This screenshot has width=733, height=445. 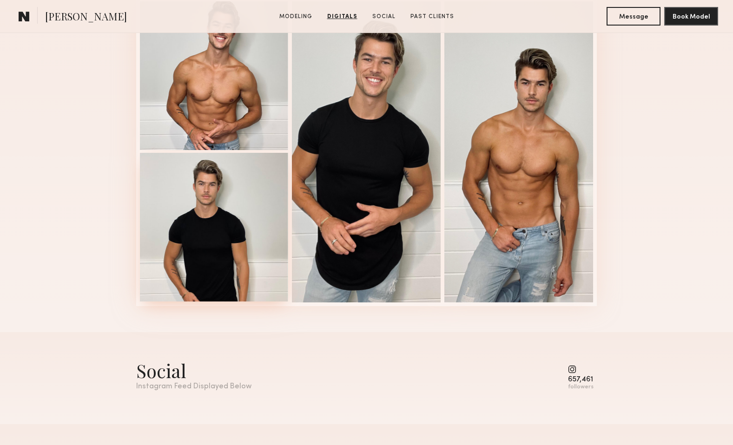 I want to click on a: Book Model, so click(x=691, y=16).